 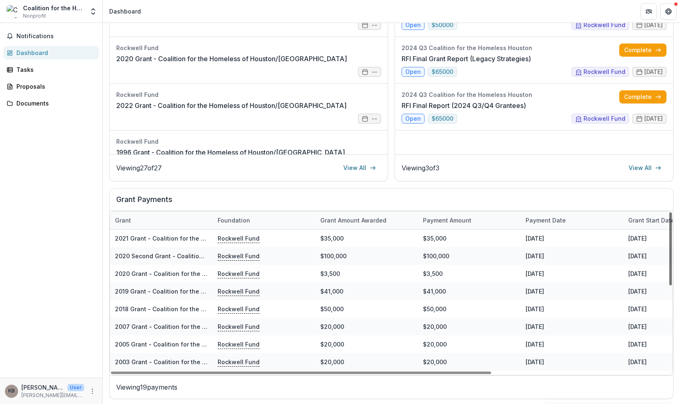 What do you see at coordinates (56, 36) in the screenshot?
I see `span: Notifications` at bounding box center [56, 36].